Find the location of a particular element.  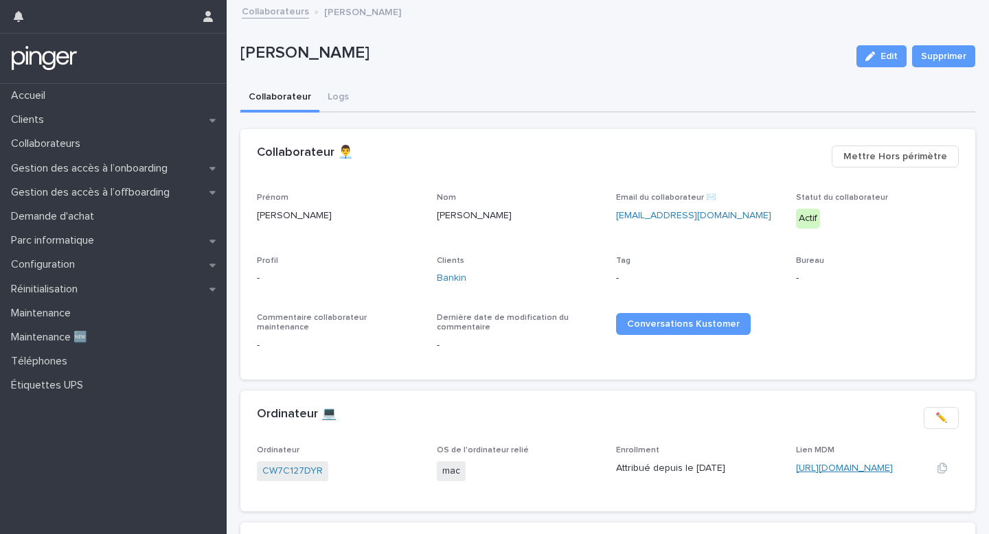

span: OS de l'ordinateur relié is located at coordinates (483, 450).